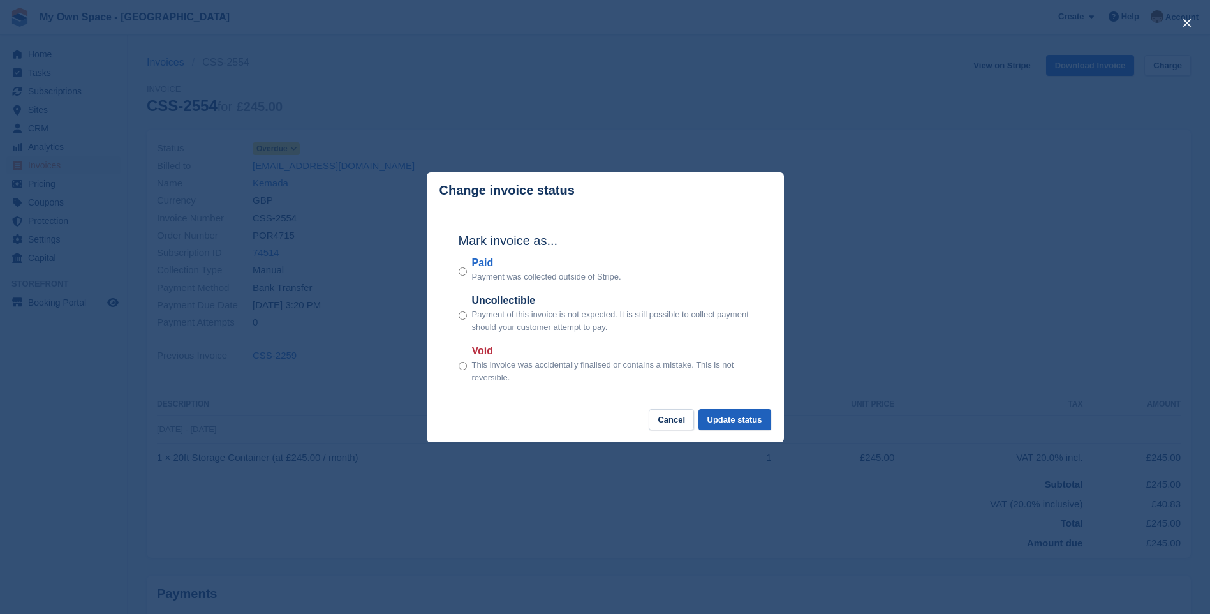  I want to click on label: Void, so click(612, 351).